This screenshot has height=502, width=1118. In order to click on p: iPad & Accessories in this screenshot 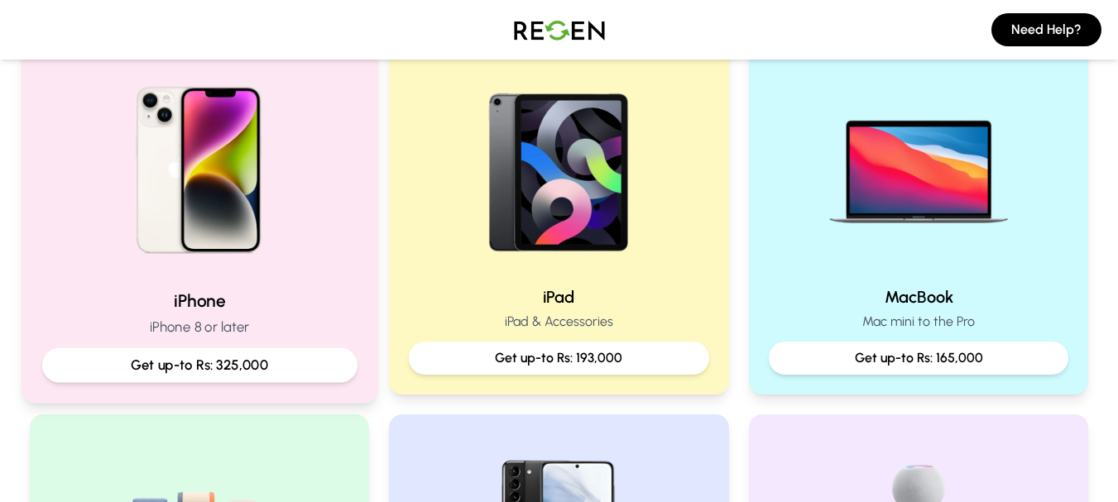, I will do `click(559, 322)`.